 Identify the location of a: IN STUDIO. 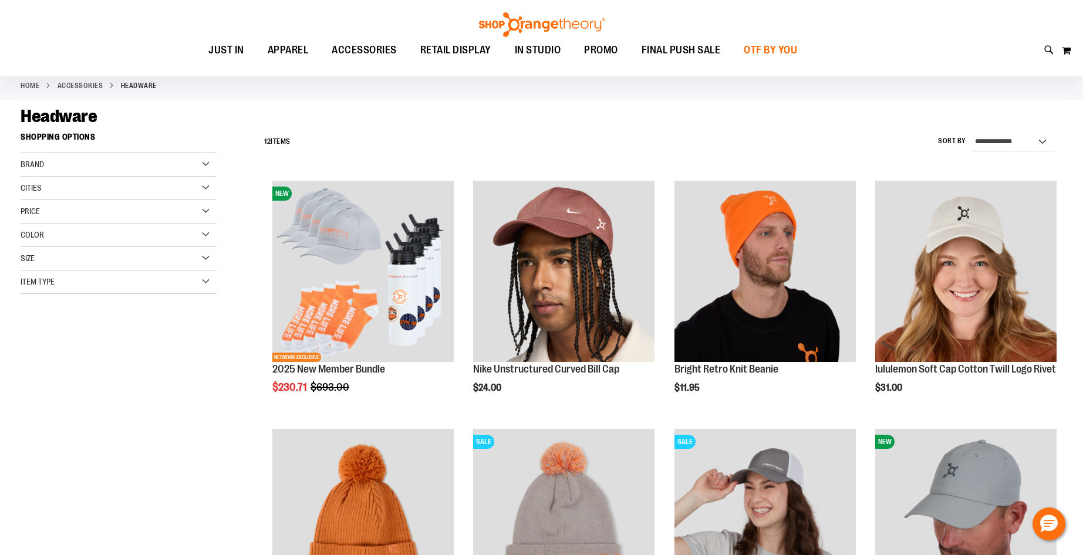
(537, 50).